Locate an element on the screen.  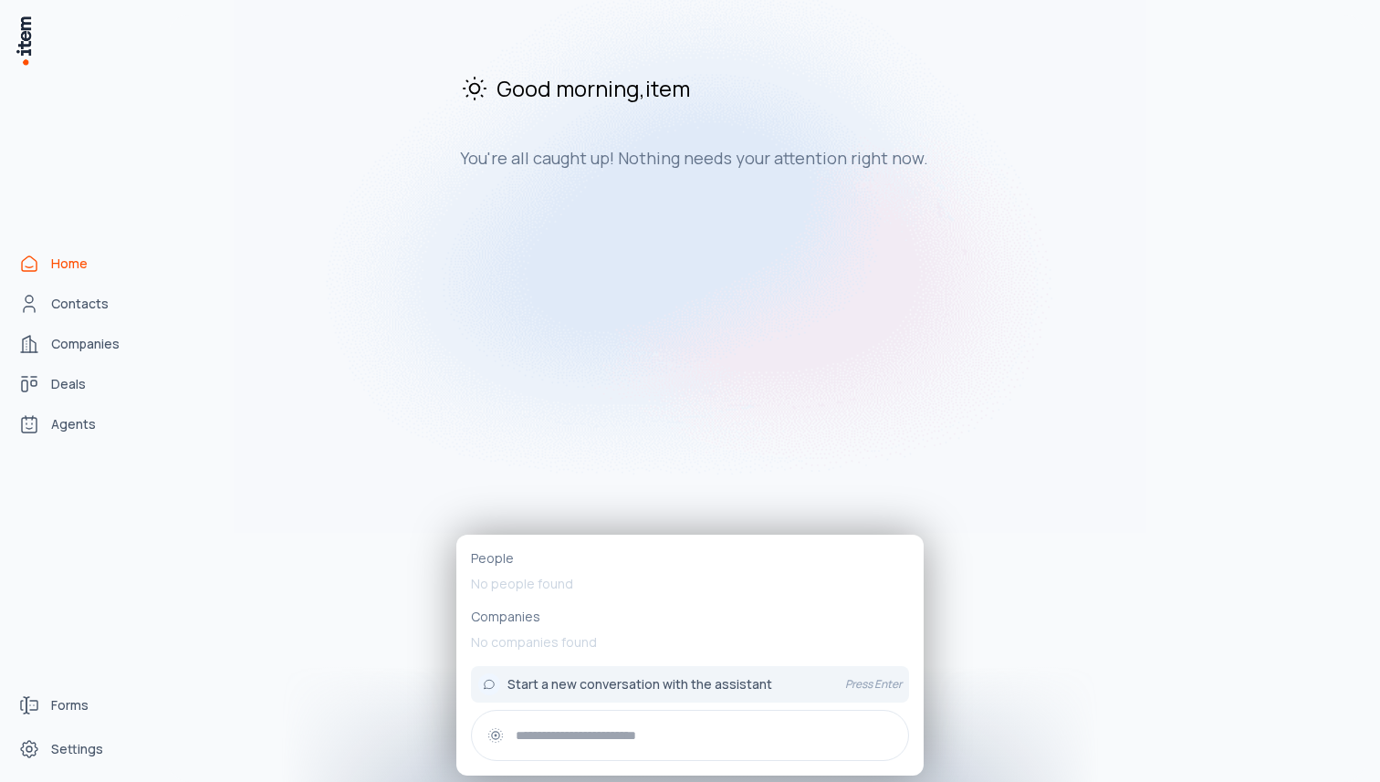
p: Press Enter is located at coordinates (873, 685).